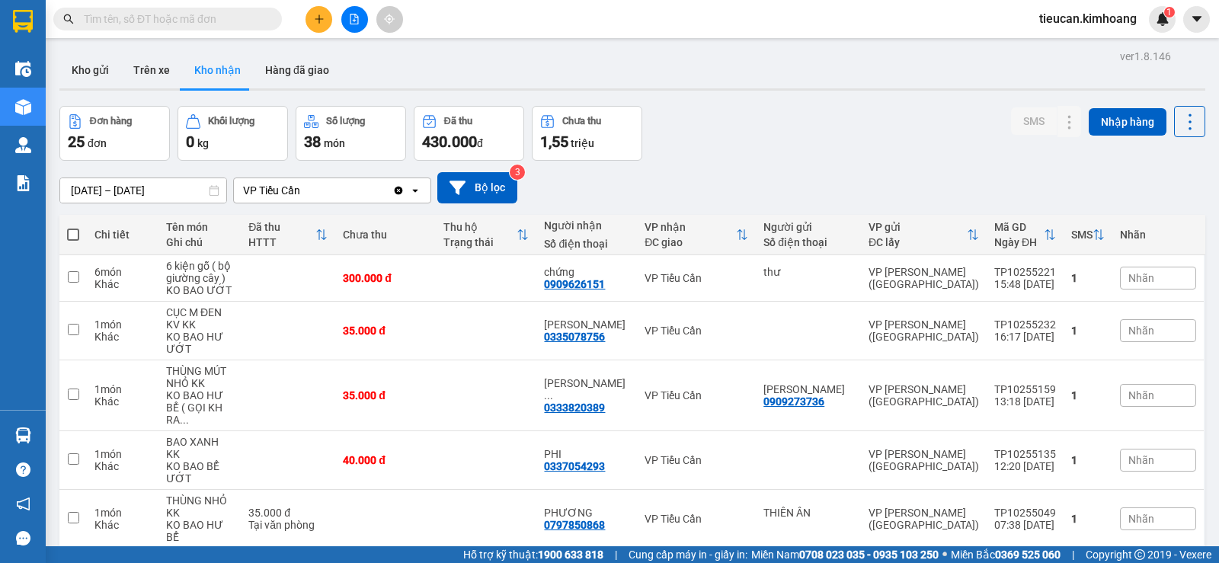  Describe the element at coordinates (587, 389) in the screenshot. I see `div: NGUYỄN THỊ LÒNG` at that location.